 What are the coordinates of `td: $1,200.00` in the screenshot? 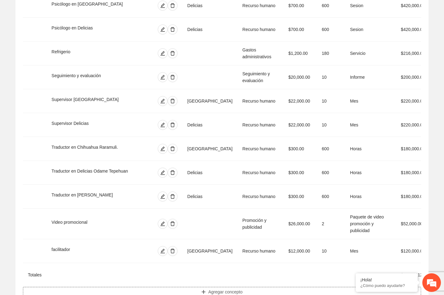 It's located at (301, 53).